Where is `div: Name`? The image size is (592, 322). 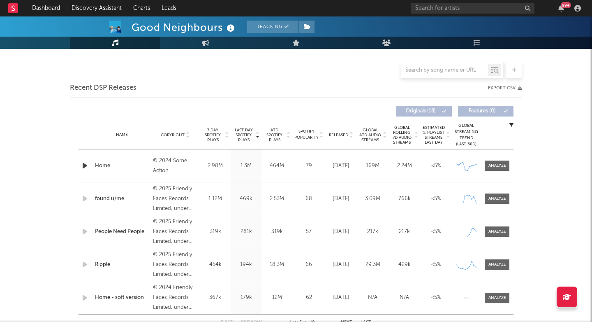
div: Name is located at coordinates (122, 134).